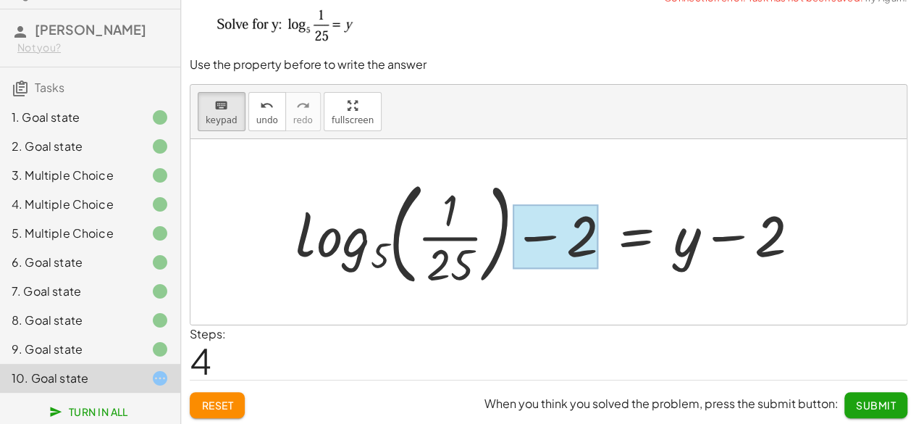  What do you see at coordinates (70, 349) in the screenshot?
I see `div: 9. Goal state` at bounding box center [70, 349].